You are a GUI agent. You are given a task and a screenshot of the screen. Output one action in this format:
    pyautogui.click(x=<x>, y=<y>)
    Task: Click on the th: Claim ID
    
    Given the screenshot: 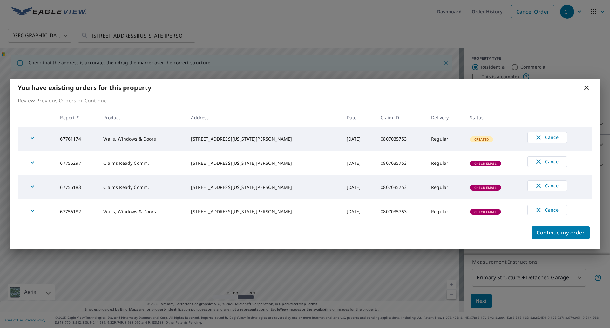 What is the action you would take?
    pyautogui.click(x=401, y=117)
    